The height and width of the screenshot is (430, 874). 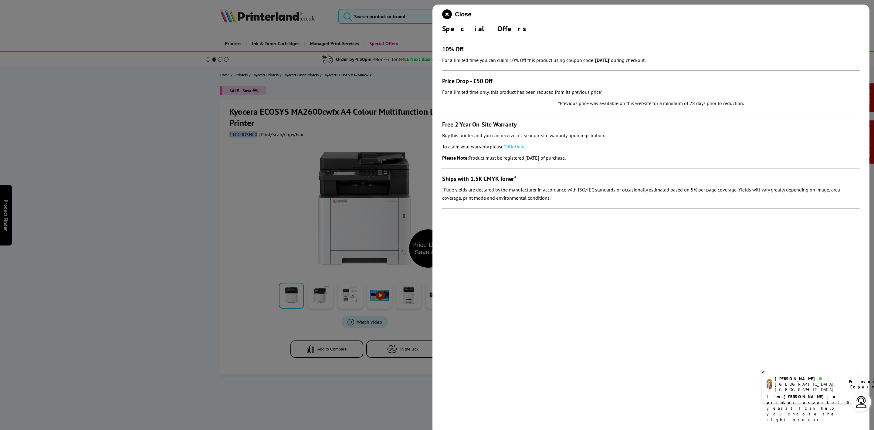 What do you see at coordinates (651, 29) in the screenshot?
I see `div: Special Offers` at bounding box center [651, 29].